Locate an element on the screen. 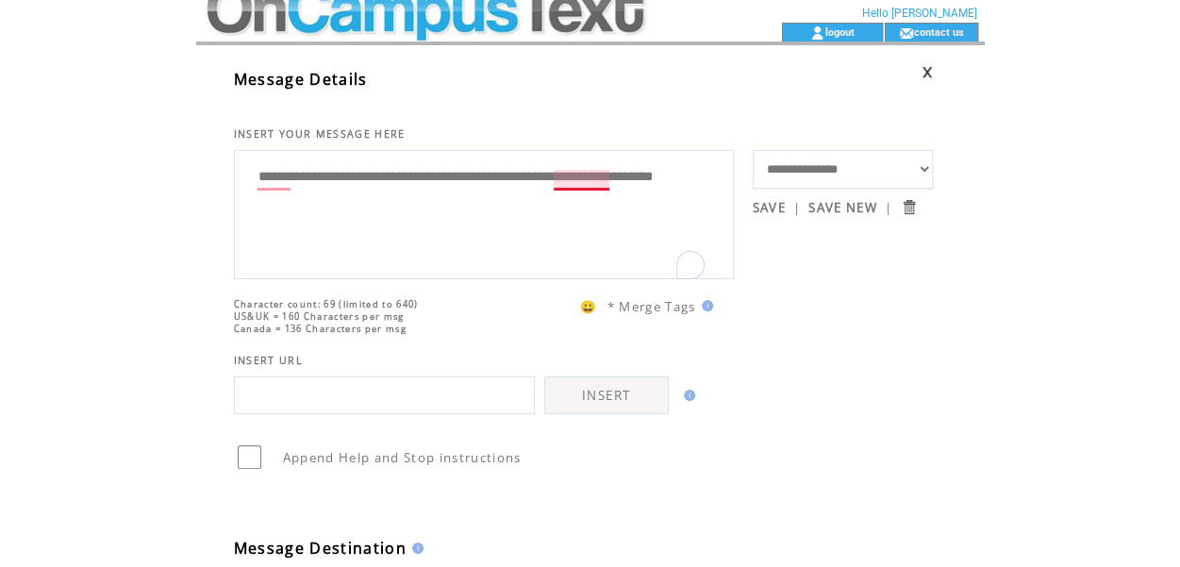  span: INSERT YOUR MESSAGE HERE is located at coordinates (320, 134).